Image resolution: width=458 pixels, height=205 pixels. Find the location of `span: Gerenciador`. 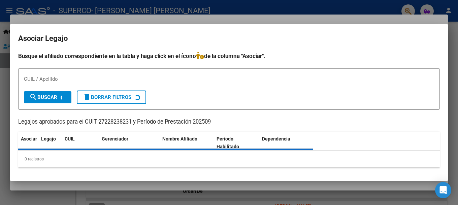

span: Gerenciador is located at coordinates (115, 139).